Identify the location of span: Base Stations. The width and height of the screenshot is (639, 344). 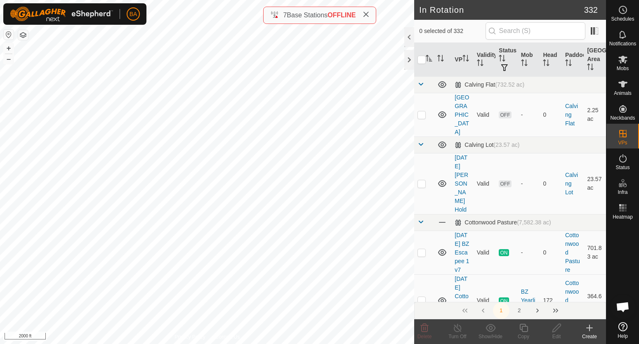
(307, 15).